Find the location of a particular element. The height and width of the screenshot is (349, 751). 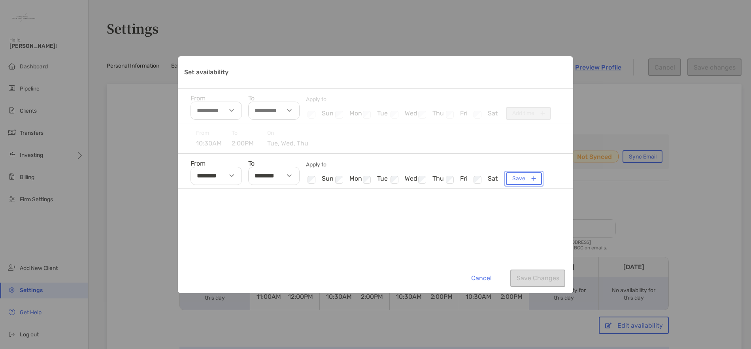

button: Cancel is located at coordinates (481, 278).